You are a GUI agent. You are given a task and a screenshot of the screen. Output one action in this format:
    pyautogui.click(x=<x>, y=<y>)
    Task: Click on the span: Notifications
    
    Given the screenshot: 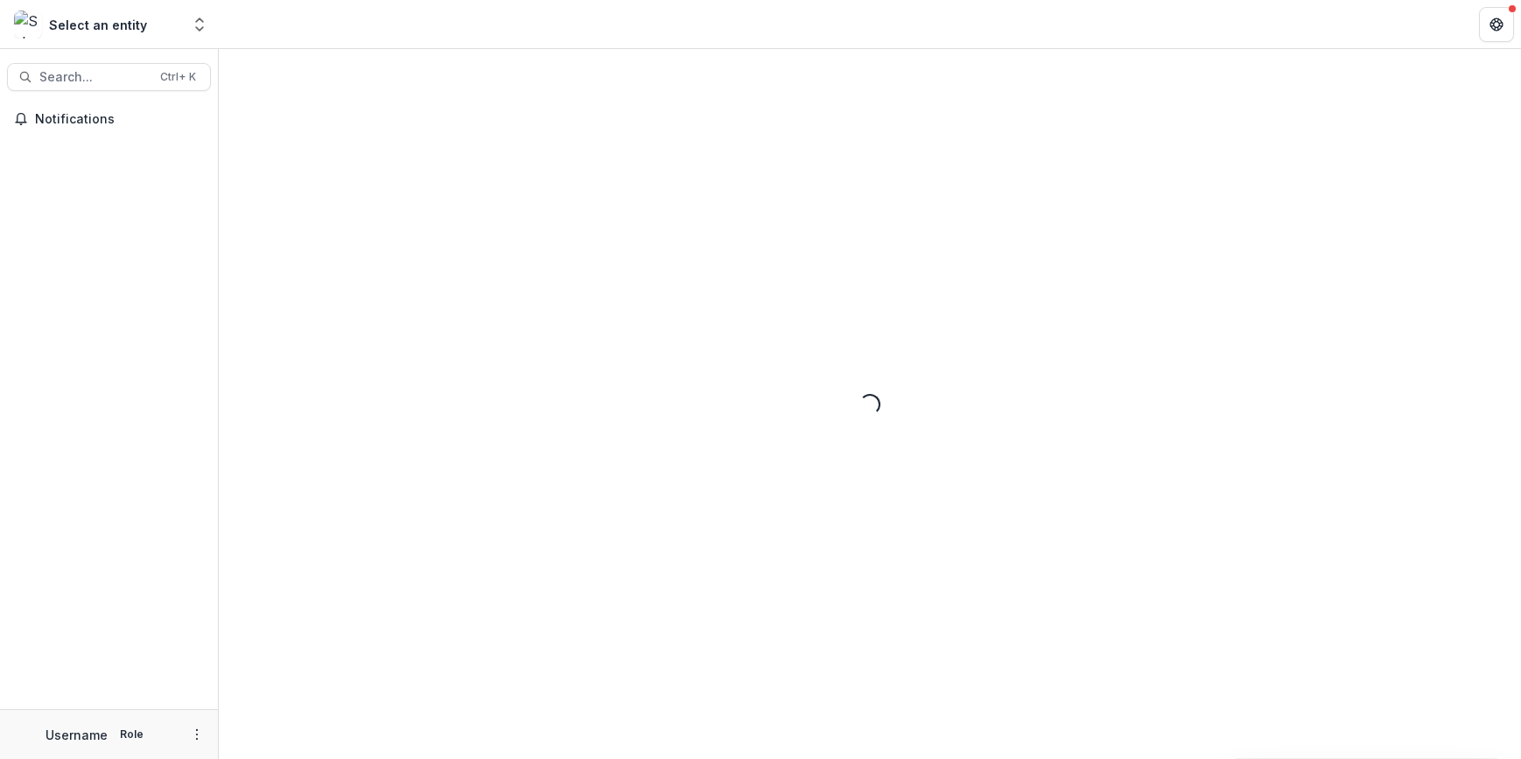 What is the action you would take?
    pyautogui.click(x=119, y=119)
    